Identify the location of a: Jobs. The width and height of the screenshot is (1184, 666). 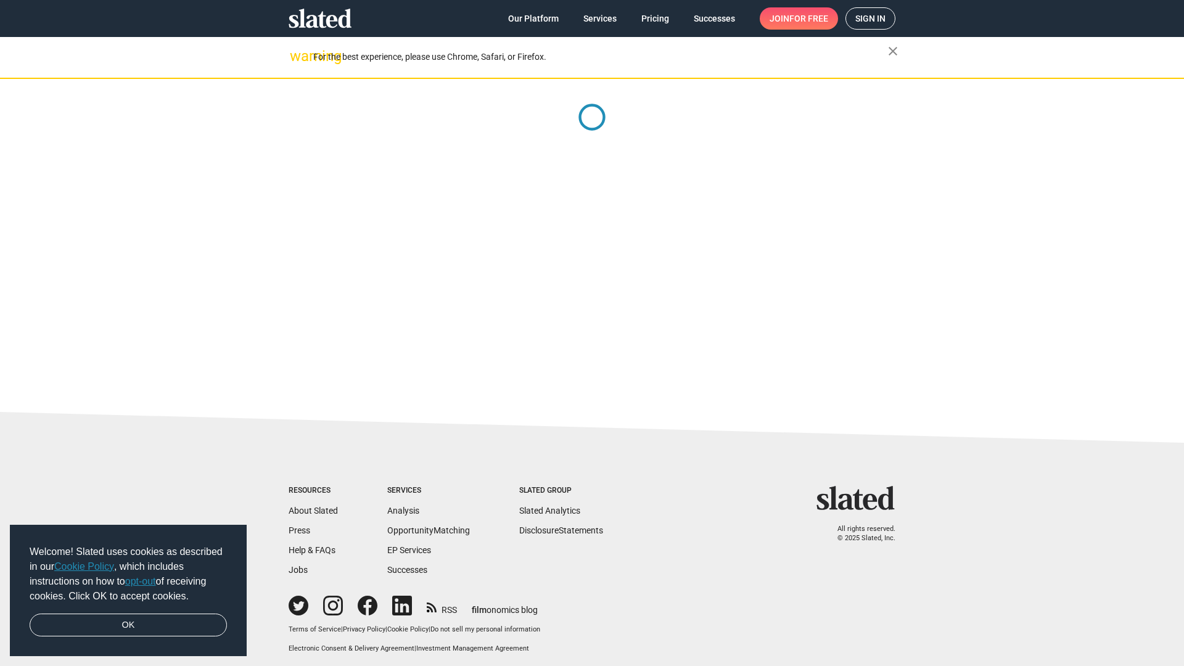
(298, 570).